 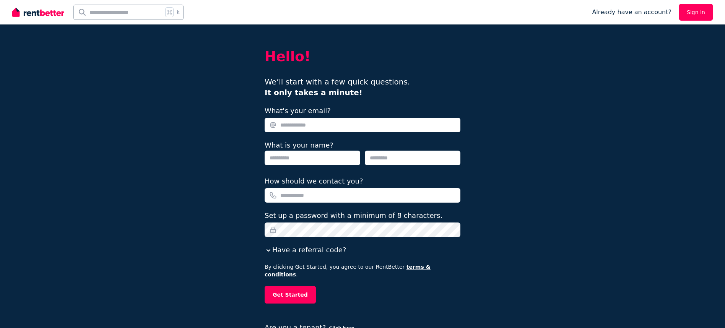 What do you see at coordinates (314, 93) in the screenshot?
I see `b: It only takes a minute!` at bounding box center [314, 93].